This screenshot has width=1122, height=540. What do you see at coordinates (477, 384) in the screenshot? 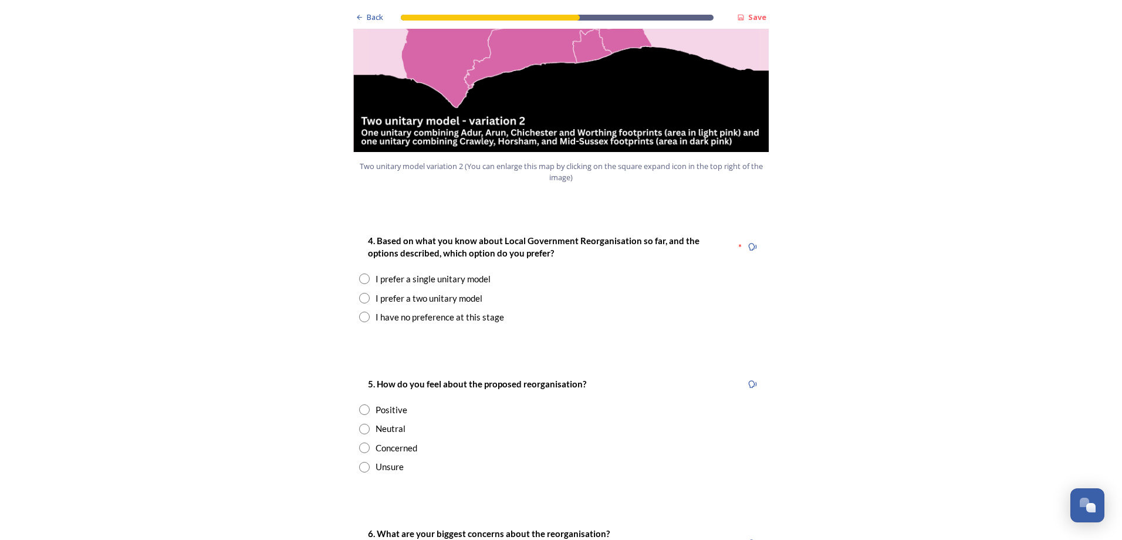
I see `strong: 5. How do you feel about the proposed reorganisation?` at bounding box center [477, 384].